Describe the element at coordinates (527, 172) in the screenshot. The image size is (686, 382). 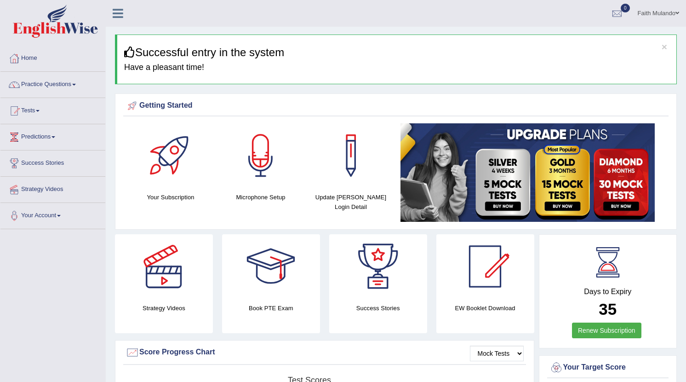
I see `img: small5.jpg` at that location.